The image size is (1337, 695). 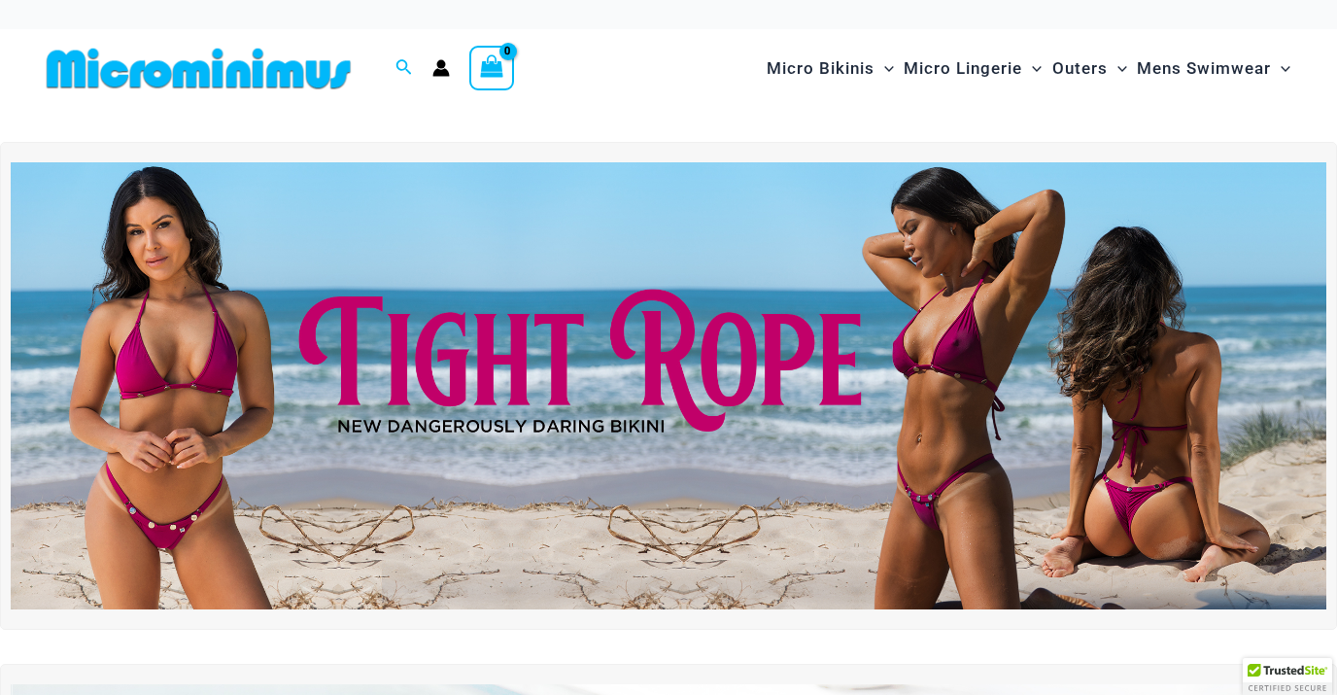 I want to click on div: TrustedSite Certified, so click(x=1287, y=676).